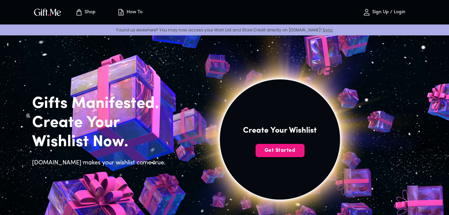 This screenshot has height=215, width=449. Describe the element at coordinates (48, 12) in the screenshot. I see `button: GiftMe Logo` at that location.